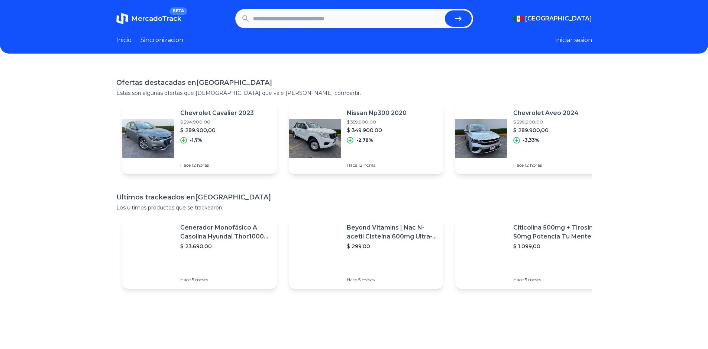 The image size is (708, 349). What do you see at coordinates (200, 253) in the screenshot?
I see `a: Featured imageGenerador Monofásico A Gasolina Hyundai Thor10000 P 11.5 Kw$ 23.690,00Hace 5 meses` at bounding box center [200, 253].